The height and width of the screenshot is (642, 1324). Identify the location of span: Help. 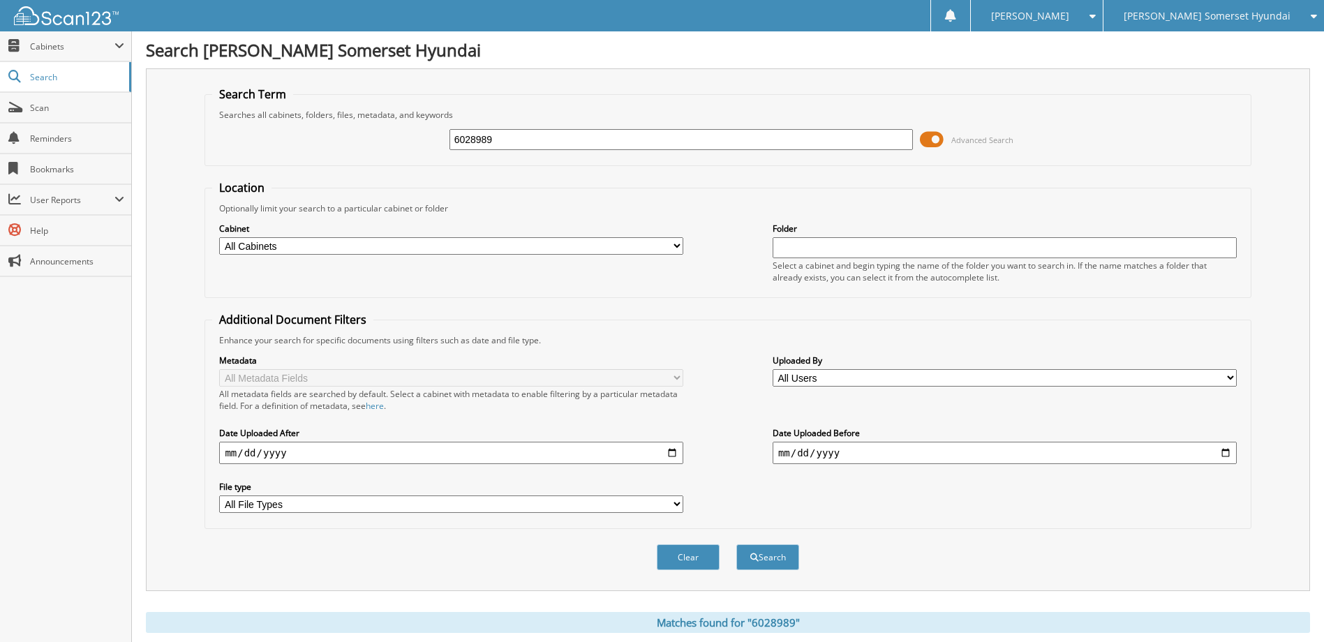
(77, 230).